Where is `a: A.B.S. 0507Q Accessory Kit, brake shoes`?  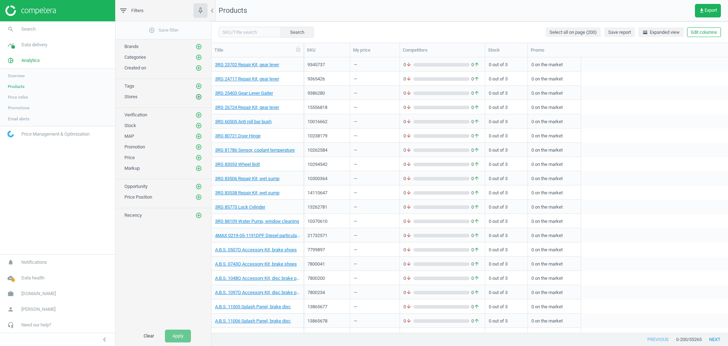
a: A.B.S. 0507Q Accessory Kit, brake shoes is located at coordinates (256, 250).